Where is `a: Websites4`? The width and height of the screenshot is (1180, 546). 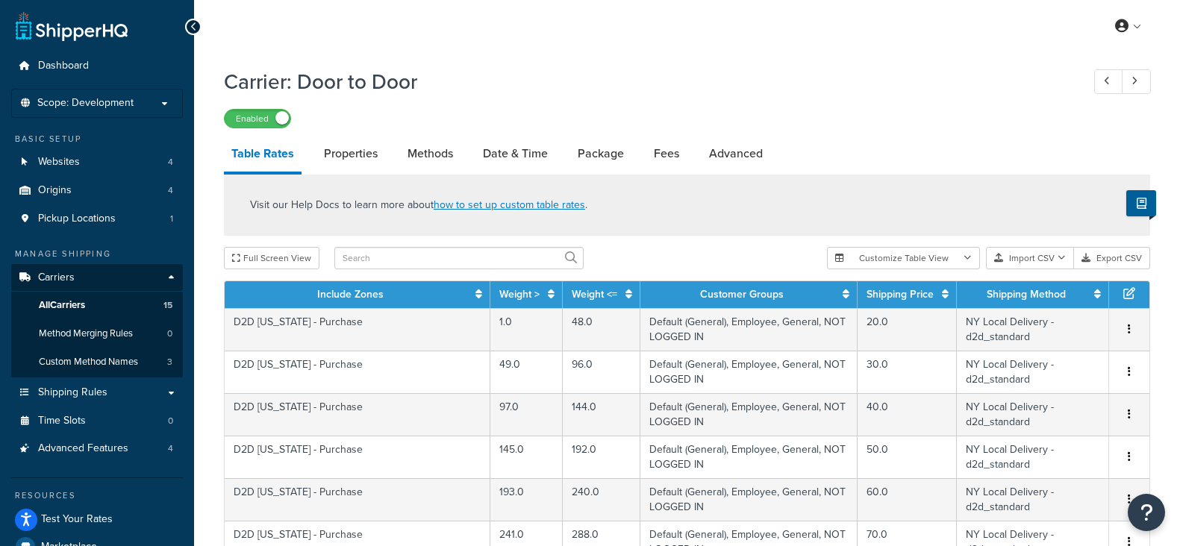 a: Websites4 is located at coordinates (97, 162).